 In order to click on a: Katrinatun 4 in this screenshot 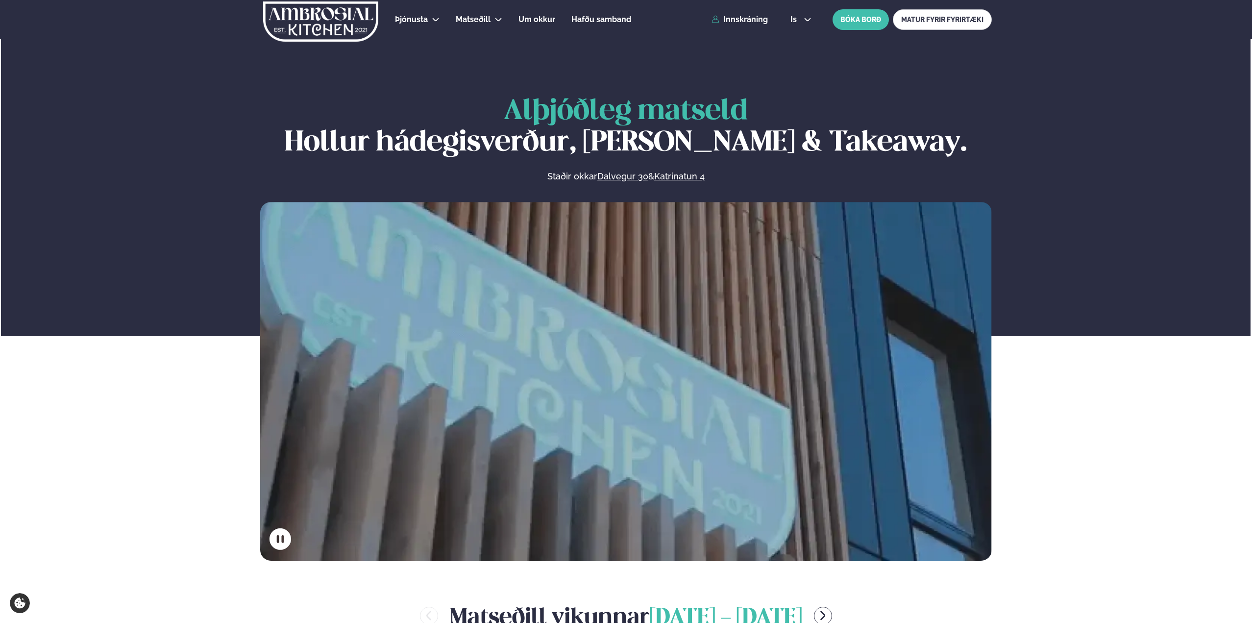, I will do `click(679, 176)`.